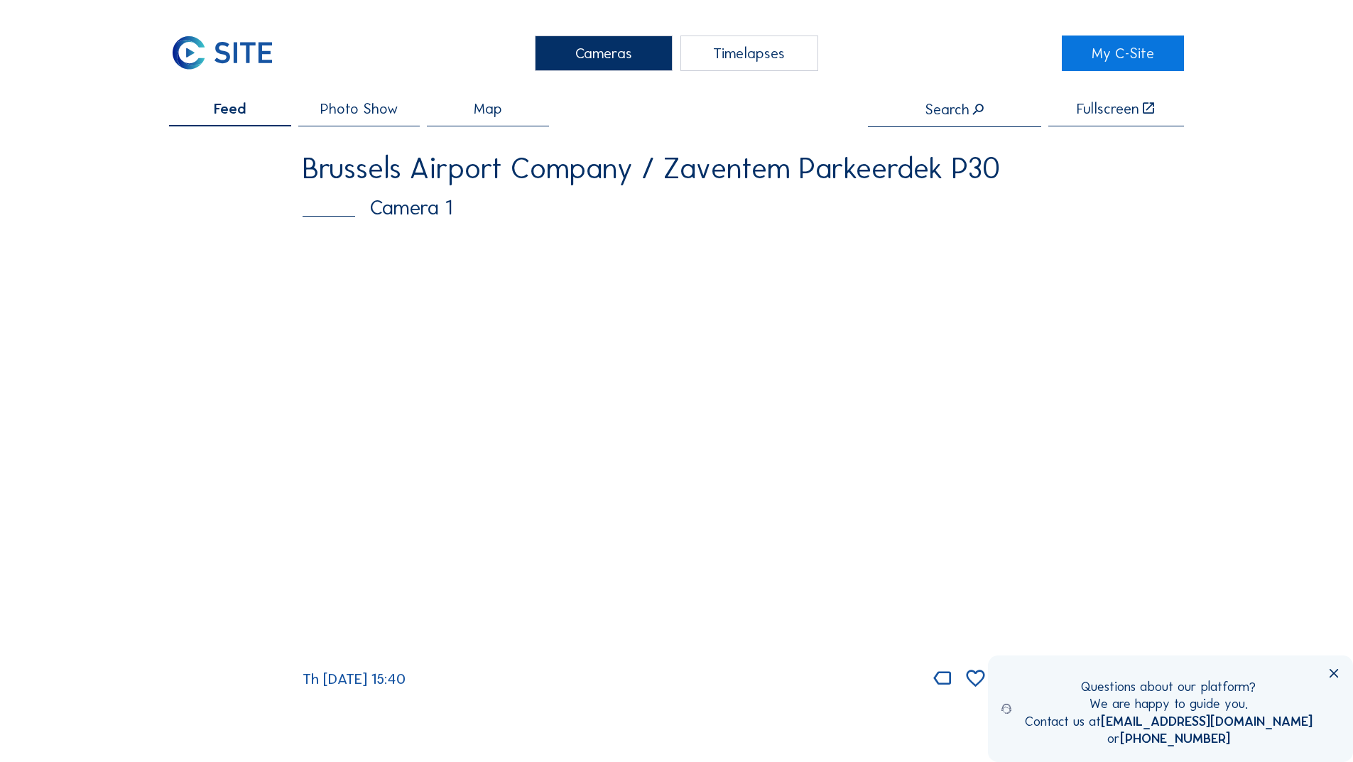  Describe the element at coordinates (1168, 722) in the screenshot. I see `div: Contact us at` at that location.